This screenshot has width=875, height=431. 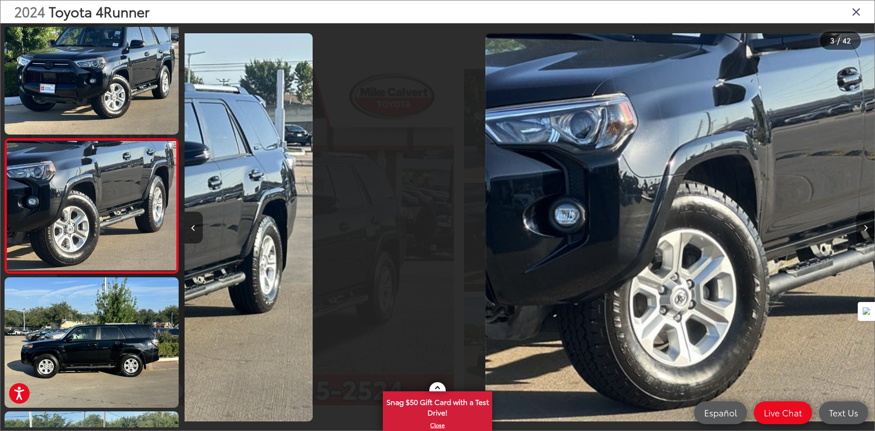 I want to click on span: Toyota 4Runner, so click(x=99, y=11).